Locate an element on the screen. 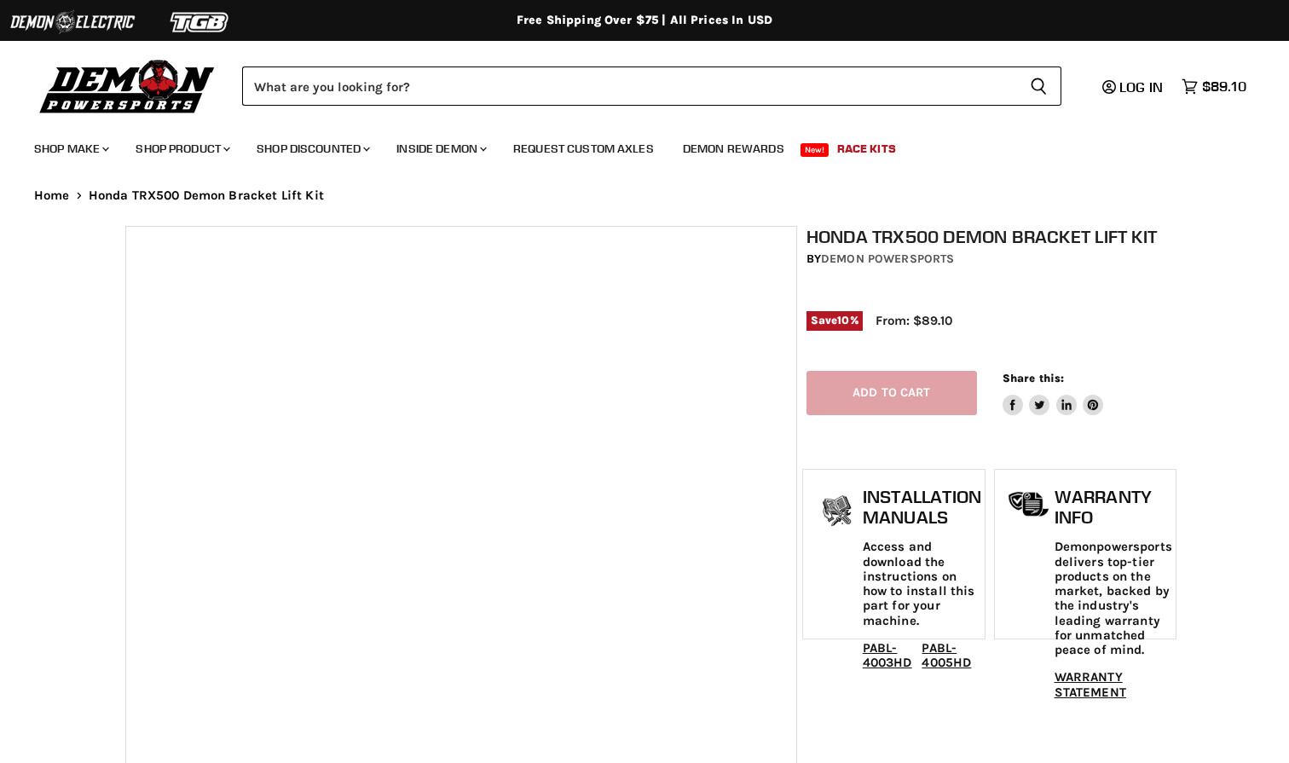 This screenshot has width=1289, height=763. span: 10 is located at coordinates (843, 320).